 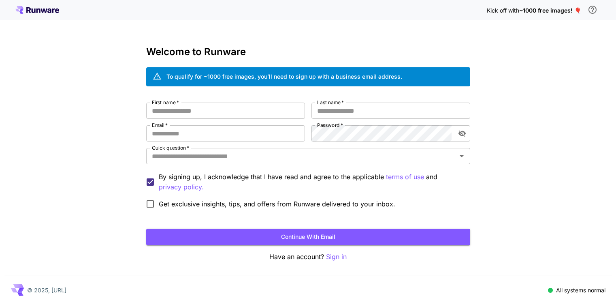 What do you see at coordinates (581, 290) in the screenshot?
I see `p: All systems normal` at bounding box center [581, 290].